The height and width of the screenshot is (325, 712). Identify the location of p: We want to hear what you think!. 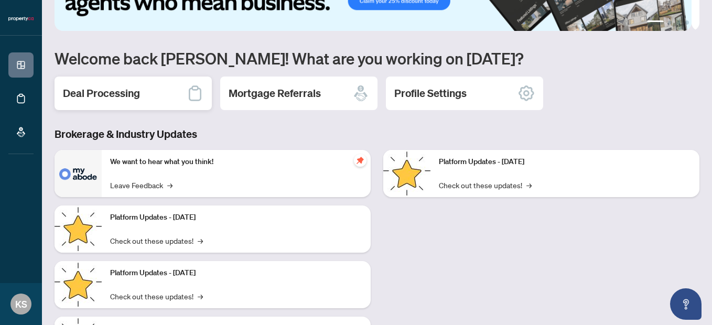
(236, 162).